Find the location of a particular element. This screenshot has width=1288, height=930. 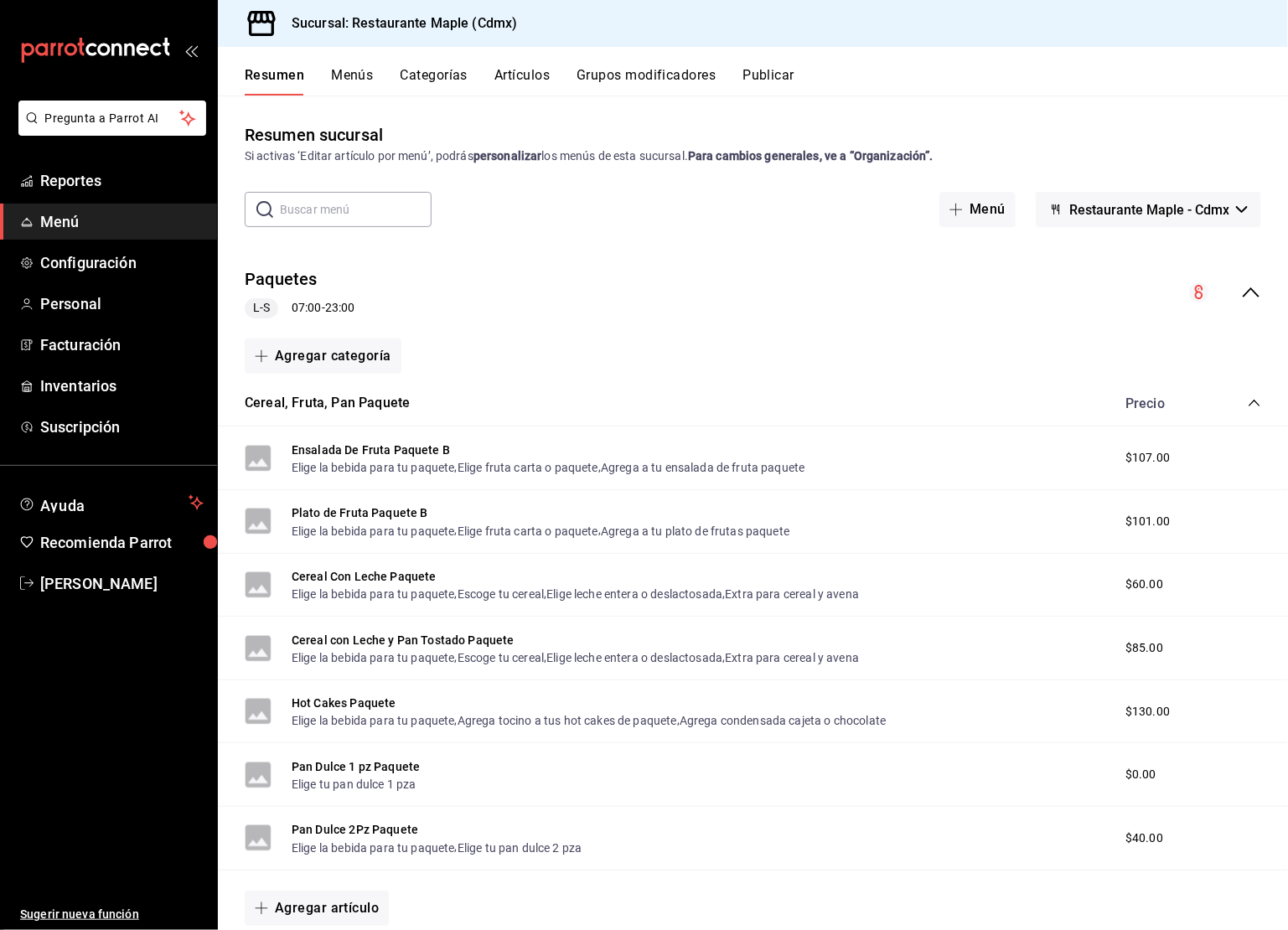

div: navigation tabs is located at coordinates (765, 81).